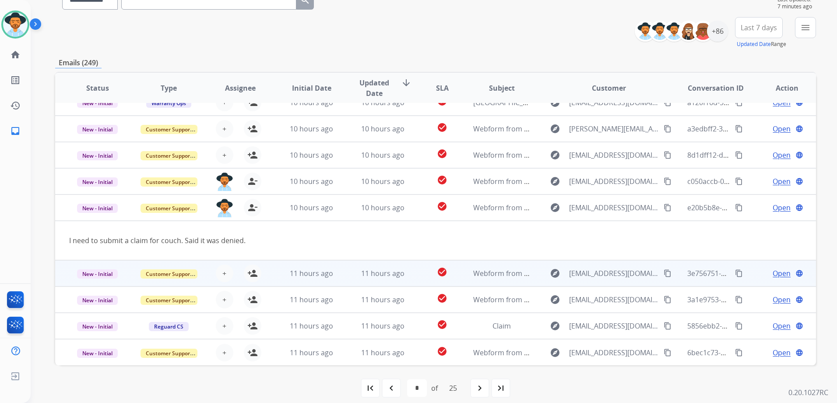  What do you see at coordinates (780, 88) in the screenshot?
I see `th: Action` at bounding box center [780, 88].